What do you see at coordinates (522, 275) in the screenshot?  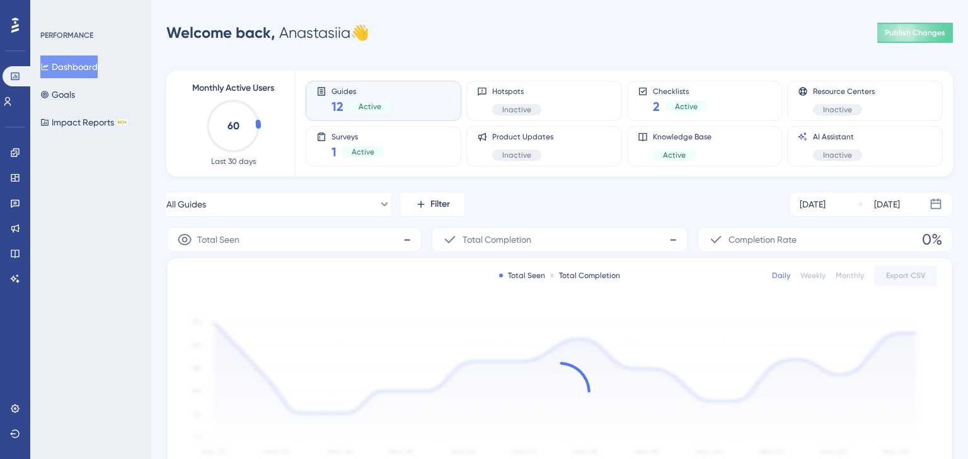 I see `div: Total Seen` at bounding box center [522, 275].